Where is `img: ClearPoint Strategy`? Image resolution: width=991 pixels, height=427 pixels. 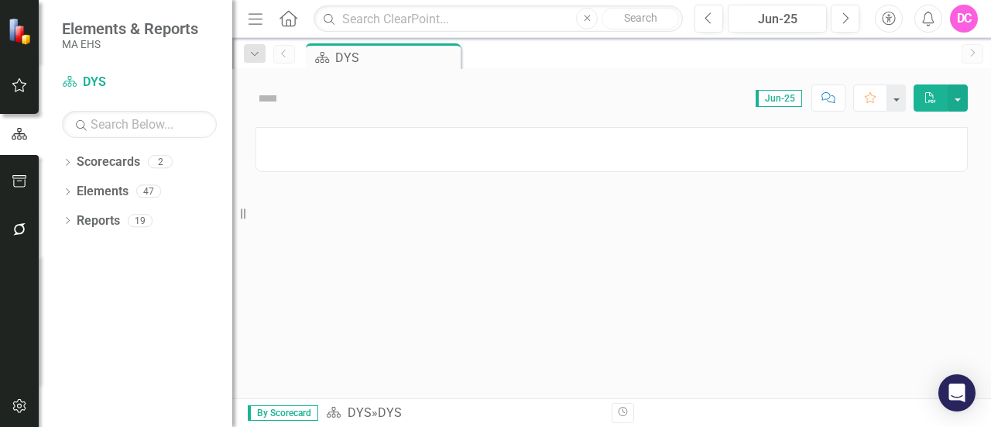
img: ClearPoint Strategy is located at coordinates (22, 31).